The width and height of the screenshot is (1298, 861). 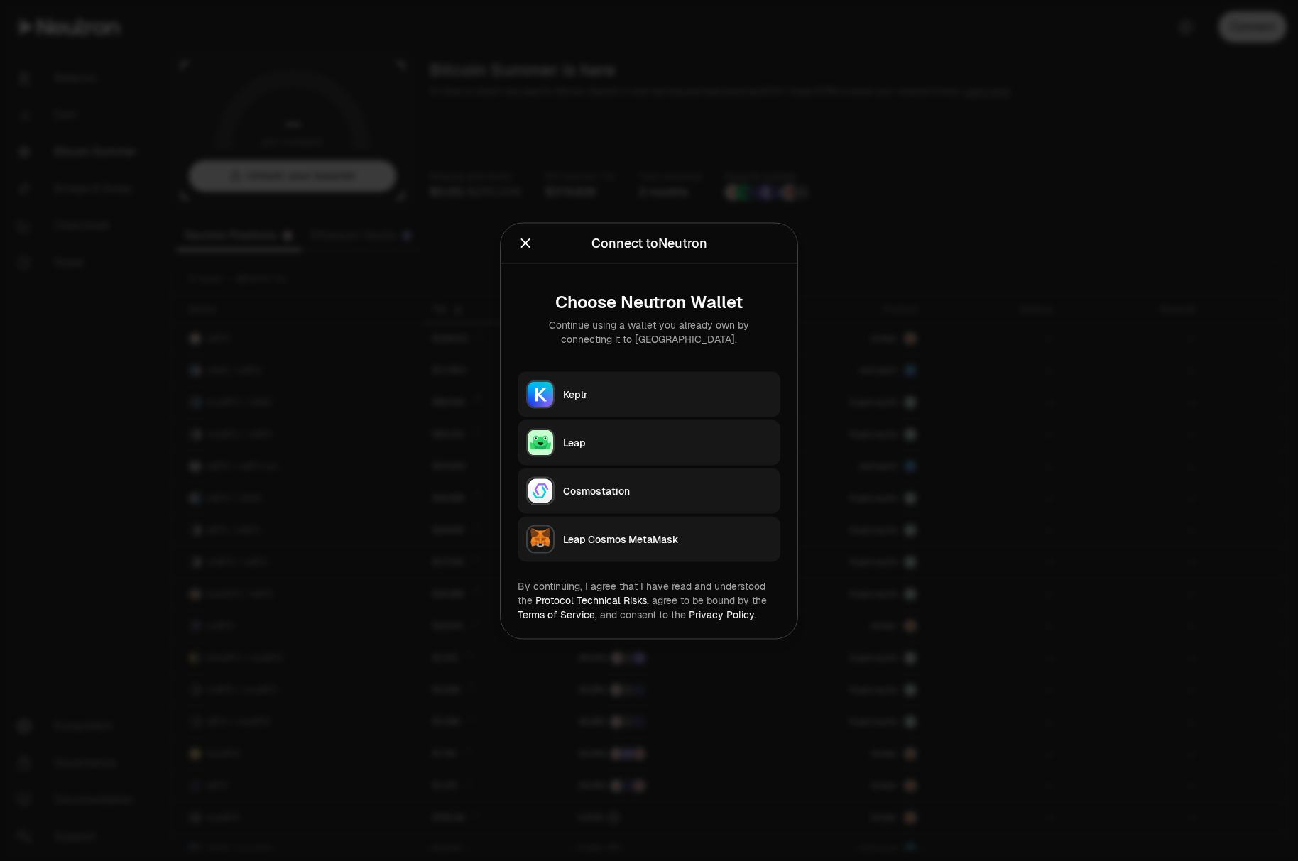 What do you see at coordinates (649, 600) in the screenshot?
I see `div: By continuing, I agree that I have read and understood the agree to be bound by the and consent t...` at bounding box center [649, 600].